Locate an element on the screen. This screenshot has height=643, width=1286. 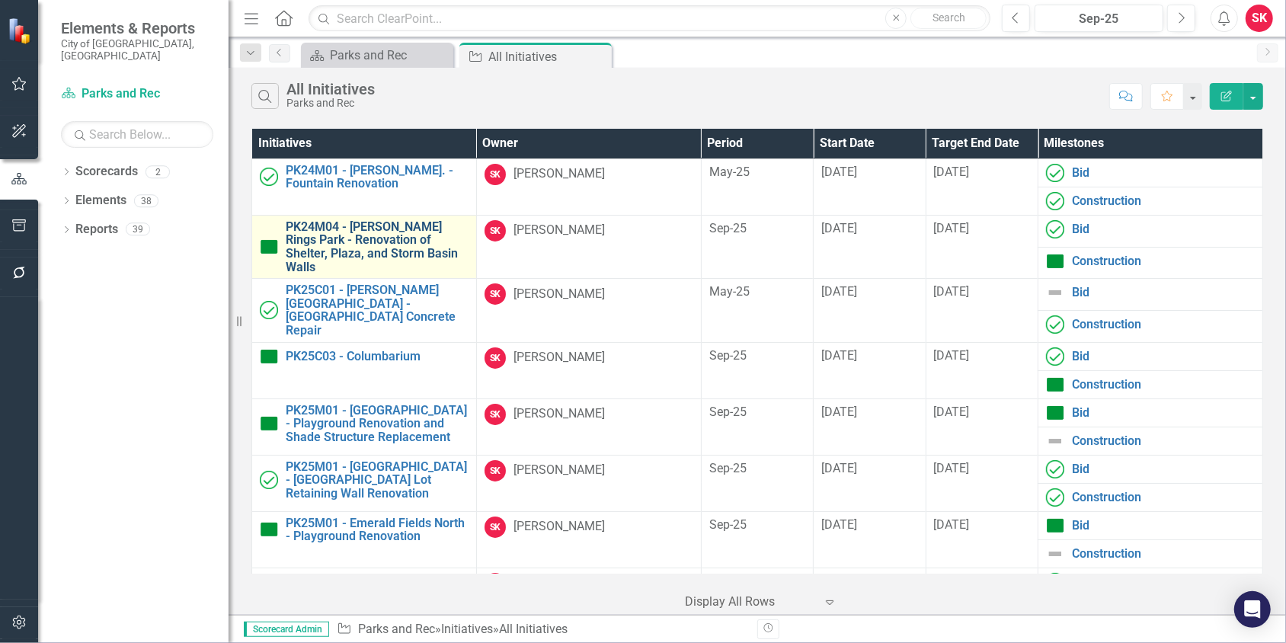
div: 38 is located at coordinates (146, 200).